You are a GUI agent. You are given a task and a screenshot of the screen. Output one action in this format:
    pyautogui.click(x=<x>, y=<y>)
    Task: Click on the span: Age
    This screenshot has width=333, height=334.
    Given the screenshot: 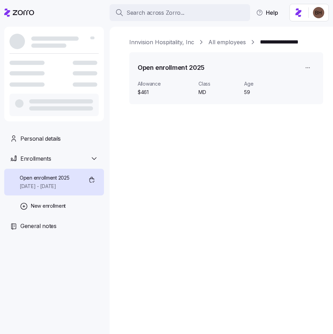 What is the action you would take?
    pyautogui.click(x=264, y=84)
    